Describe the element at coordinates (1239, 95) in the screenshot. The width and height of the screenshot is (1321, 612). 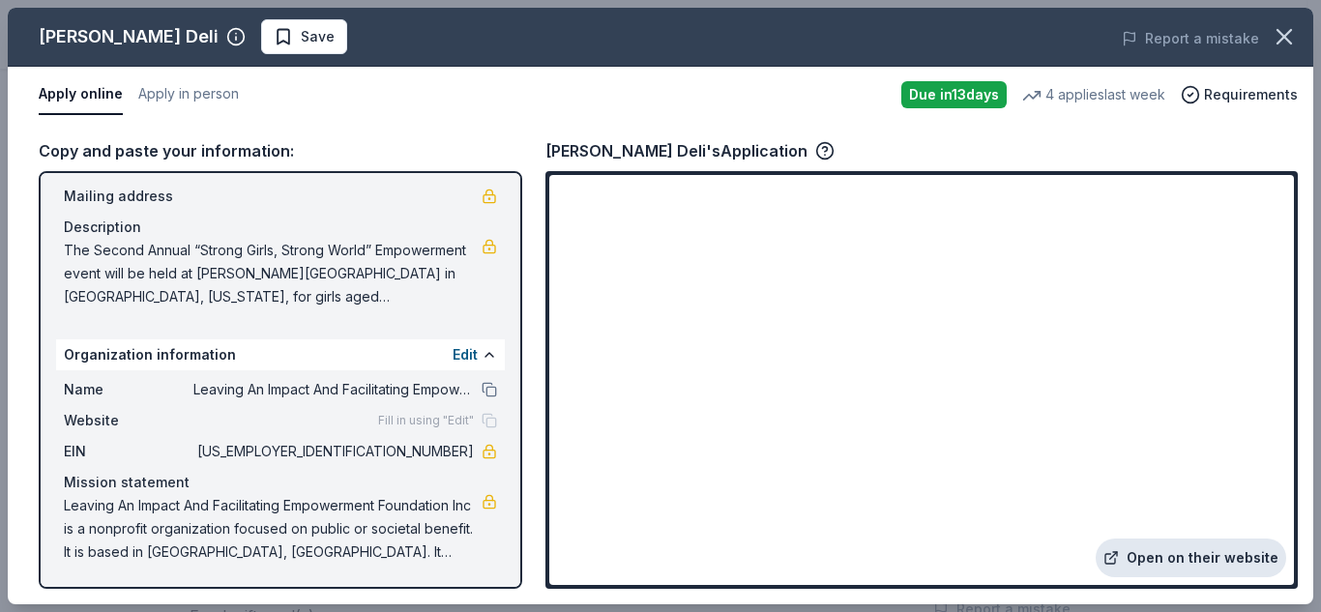
I see `button: Requirements` at that location.